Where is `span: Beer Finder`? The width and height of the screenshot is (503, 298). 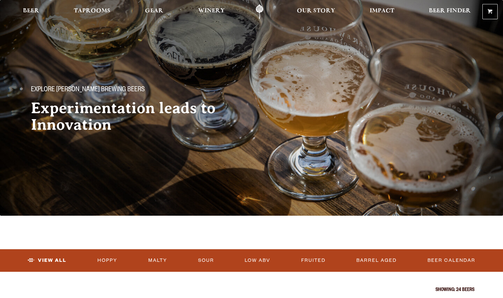
span: Beer Finder is located at coordinates (450, 11).